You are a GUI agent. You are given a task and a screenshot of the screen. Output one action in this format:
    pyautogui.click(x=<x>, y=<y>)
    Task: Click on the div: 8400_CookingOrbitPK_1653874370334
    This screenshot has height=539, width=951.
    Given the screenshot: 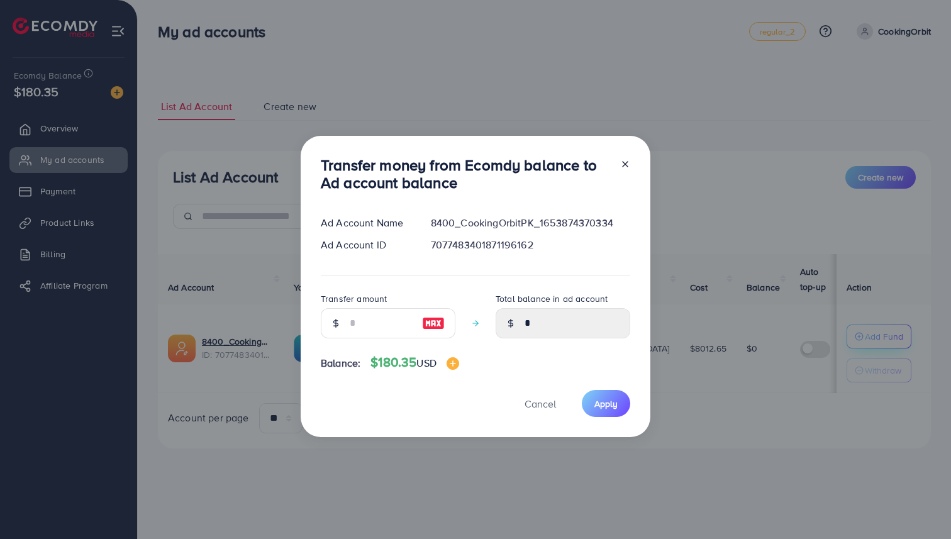 What is the action you would take?
    pyautogui.click(x=530, y=223)
    